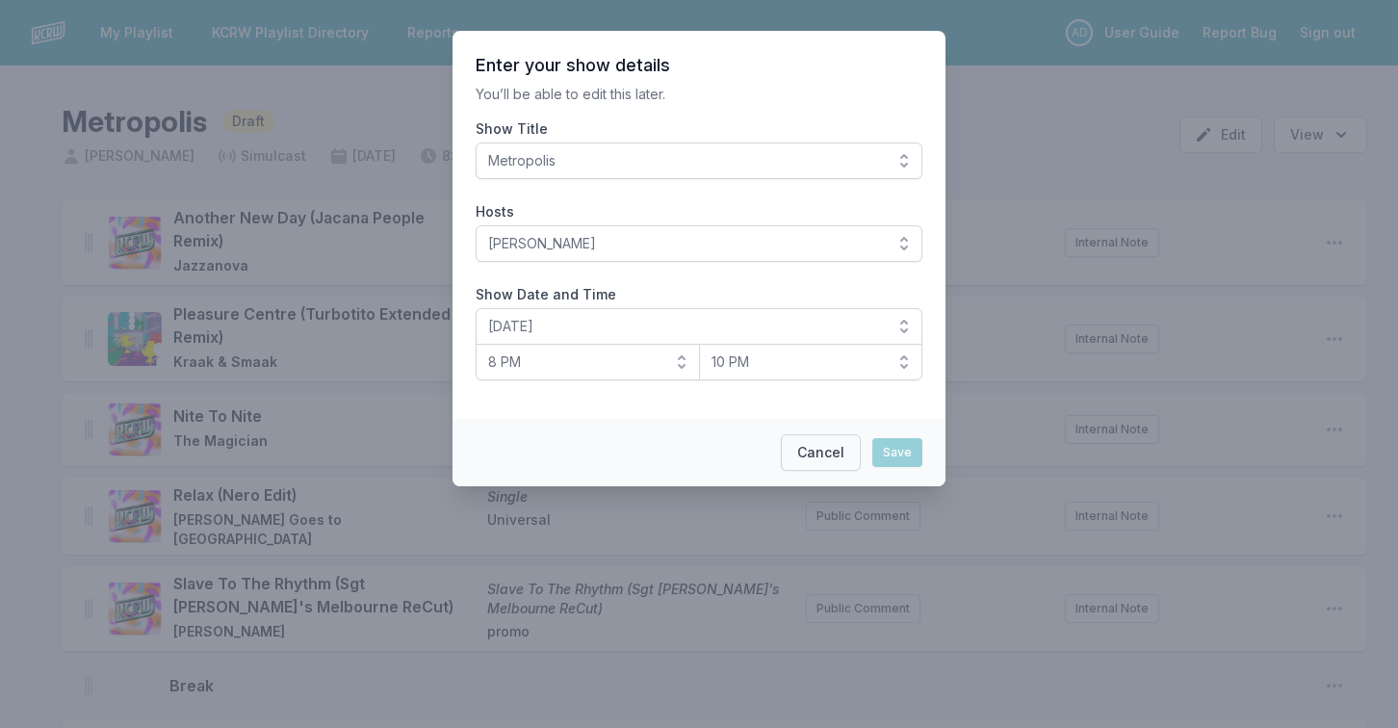 The height and width of the screenshot is (728, 1398). I want to click on span: 10 PM, so click(797, 362).